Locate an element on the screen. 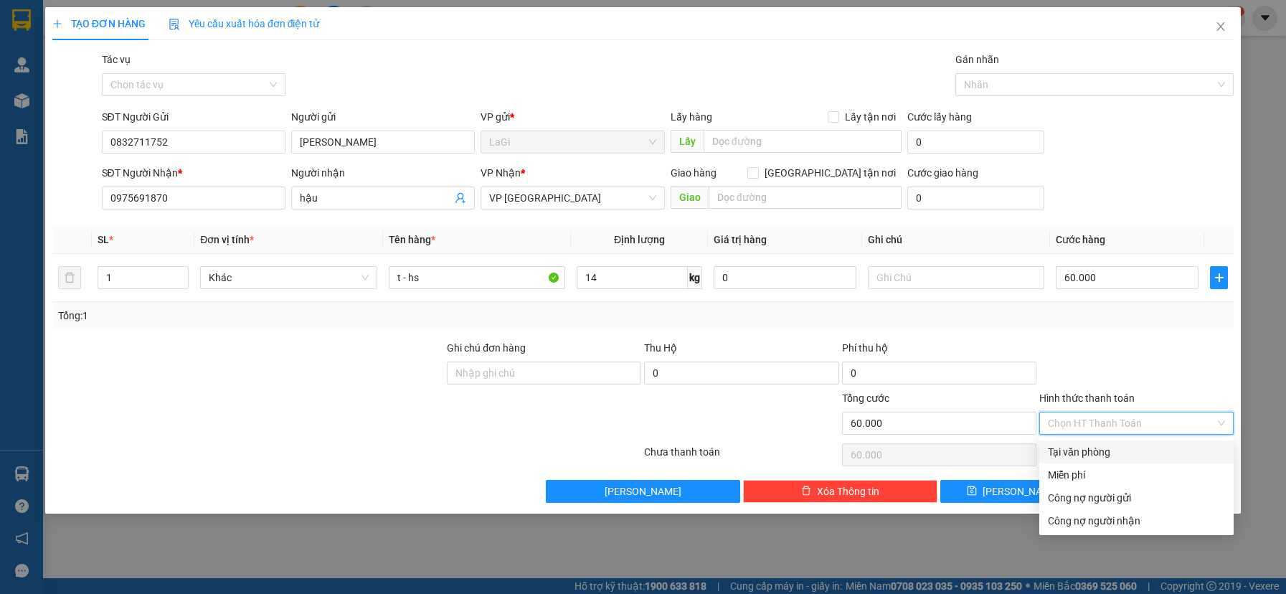  span: Giao is located at coordinates (689, 197).